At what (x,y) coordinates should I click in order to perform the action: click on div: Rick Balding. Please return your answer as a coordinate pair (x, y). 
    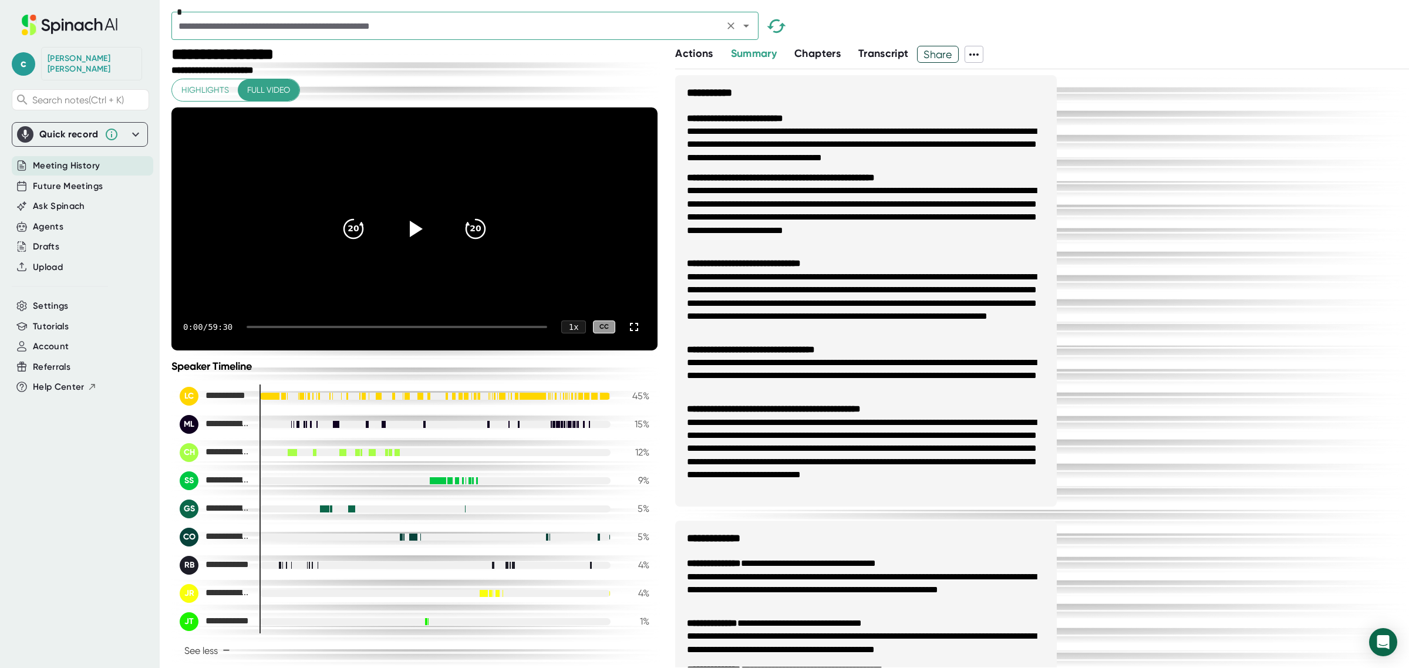
    Looking at the image, I should click on (215, 566).